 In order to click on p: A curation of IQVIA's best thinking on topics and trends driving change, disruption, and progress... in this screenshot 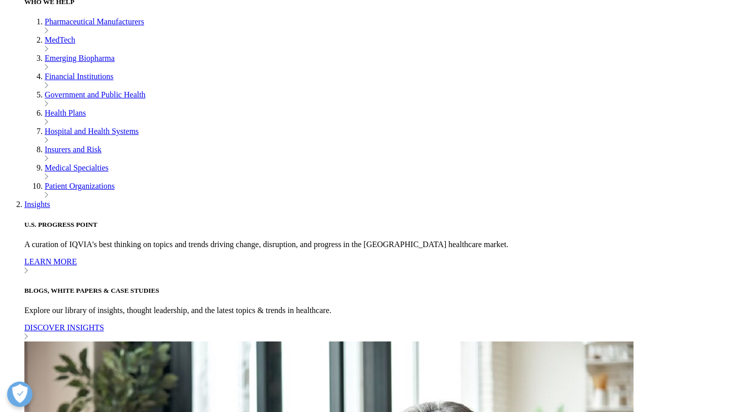, I will do `click(376, 245)`.